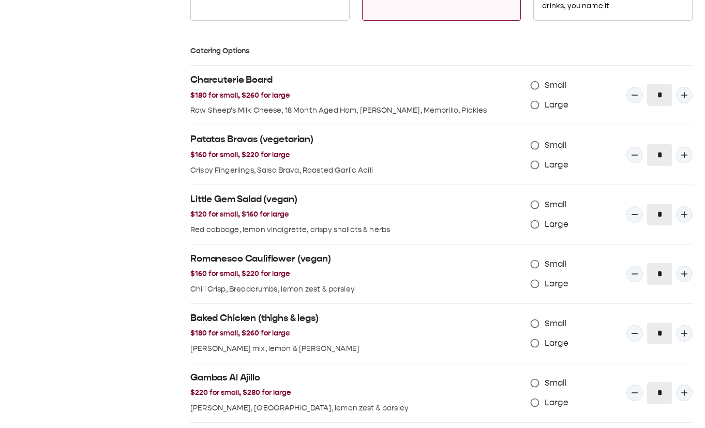 This screenshot has width=705, height=428. What do you see at coordinates (356, 318) in the screenshot?
I see `h2: Baked Chicken (thighs & legs)` at bounding box center [356, 318].